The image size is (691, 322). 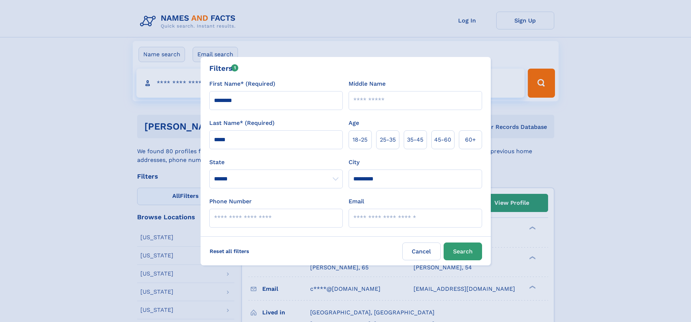 I want to click on label: Reset all filters, so click(x=229, y=251).